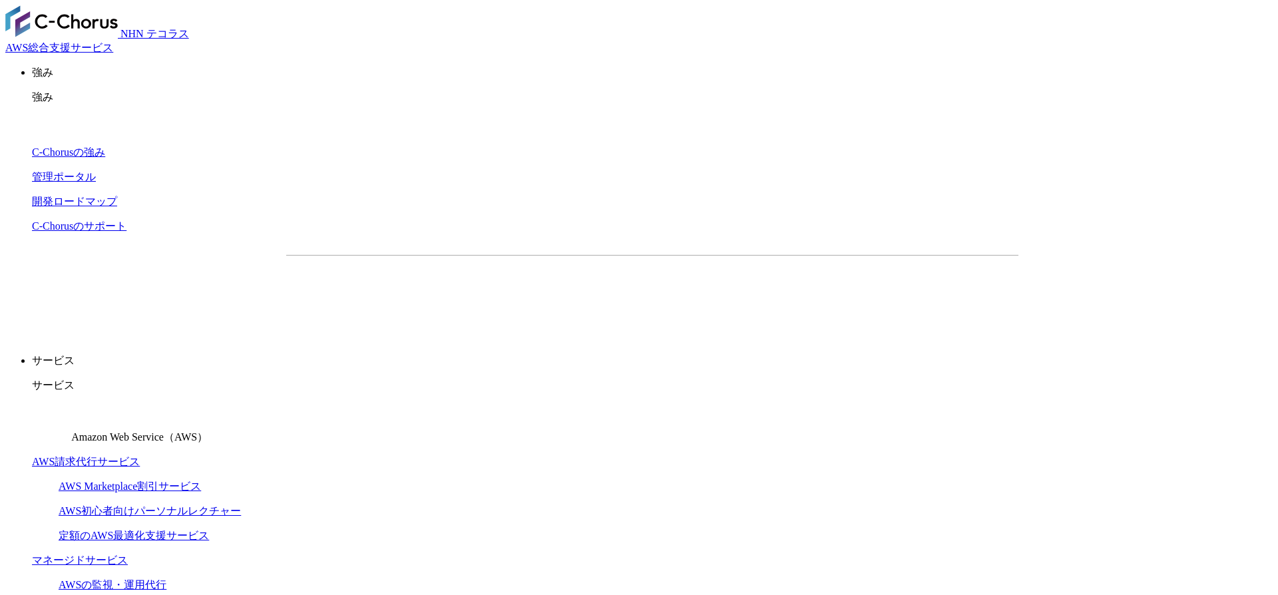  Describe the element at coordinates (112, 584) in the screenshot. I see `a: AWSの監視・運用代行` at that location.